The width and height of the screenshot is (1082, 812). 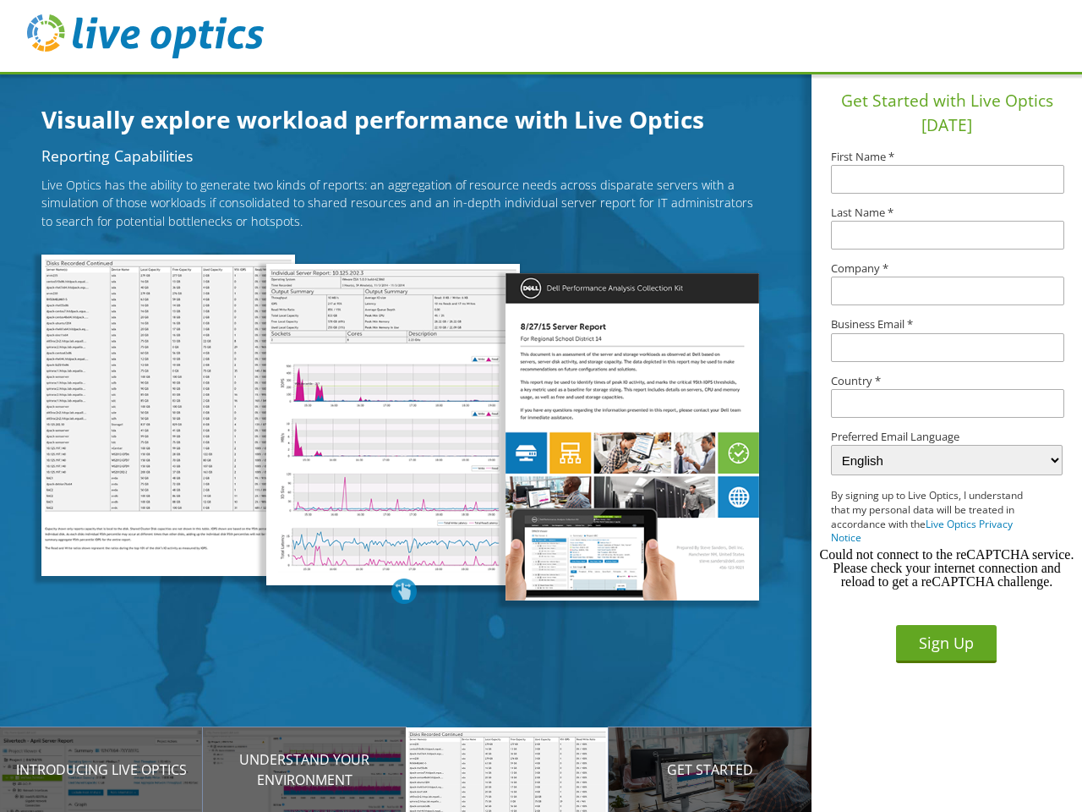 I want to click on a: Live Optics Privacy Notice, so click(x=922, y=531).